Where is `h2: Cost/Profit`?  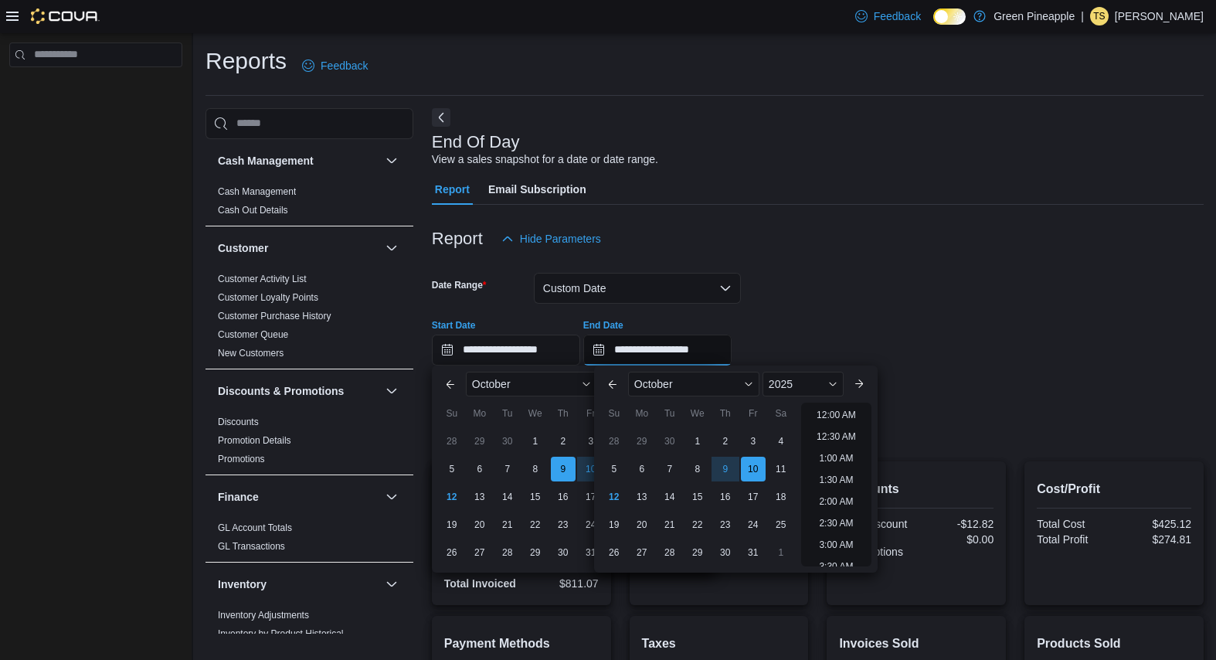 h2: Cost/Profit is located at coordinates (1114, 489).